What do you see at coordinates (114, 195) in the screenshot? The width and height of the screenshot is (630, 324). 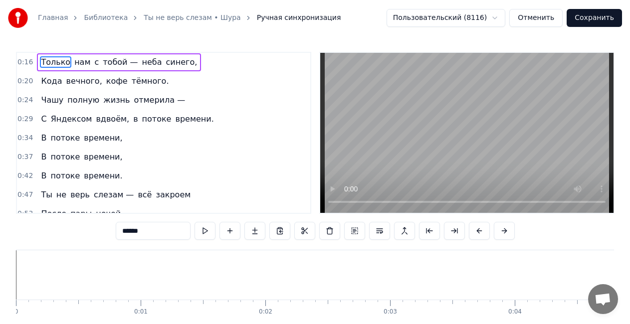 I see `span: слезам —` at bounding box center [114, 195].